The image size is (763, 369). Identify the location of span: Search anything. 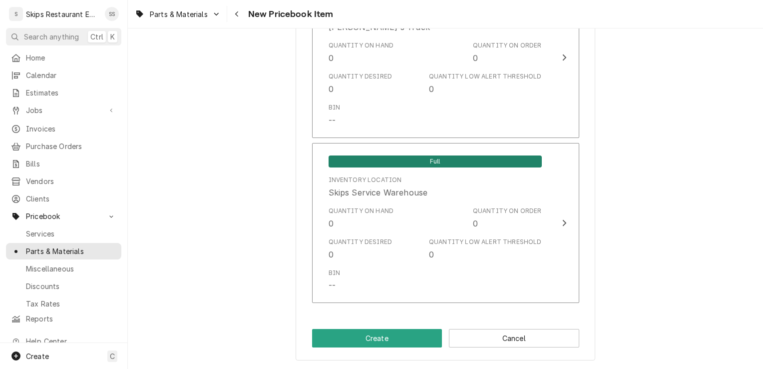
(51, 36).